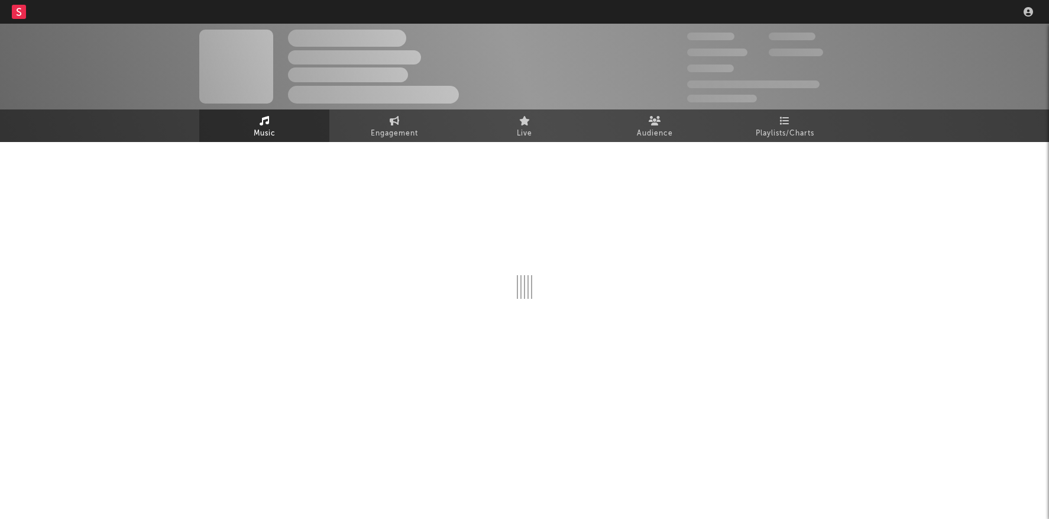 The image size is (1049, 519). I want to click on span: Audience, so click(655, 134).